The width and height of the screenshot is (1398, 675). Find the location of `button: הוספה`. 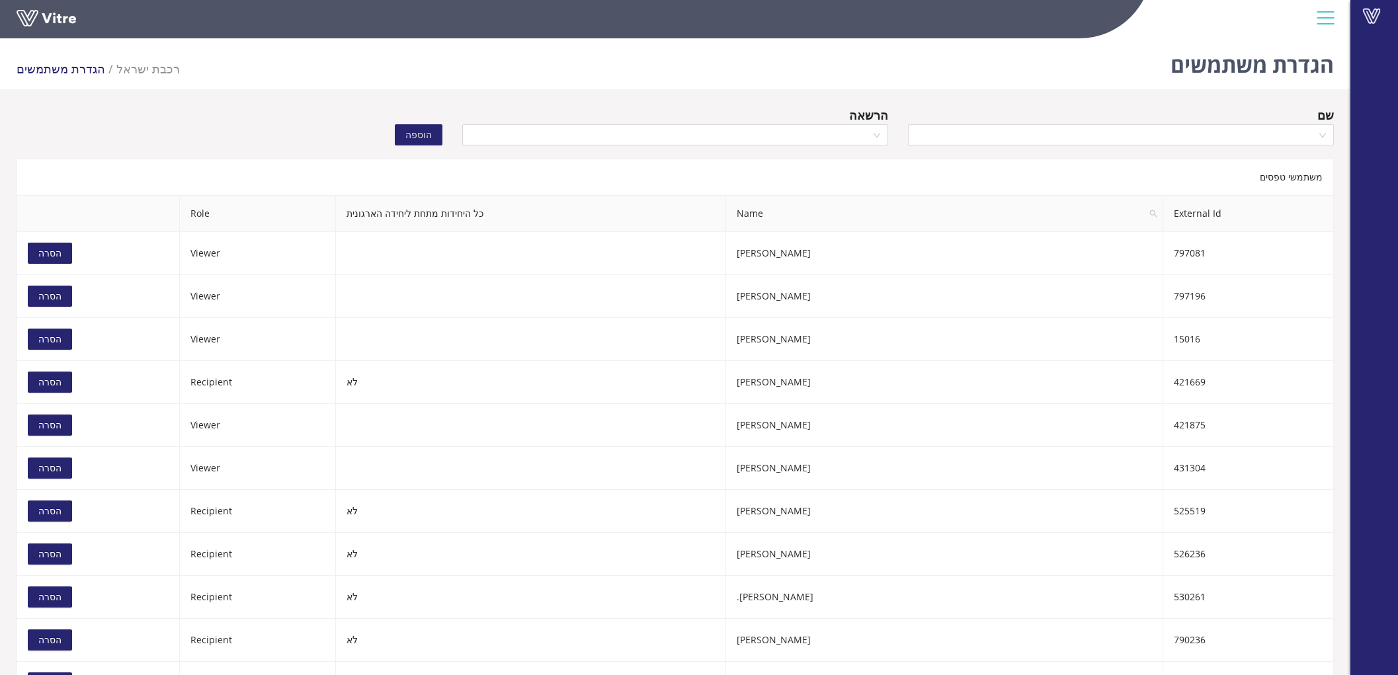

button: הוספה is located at coordinates (418, 135).